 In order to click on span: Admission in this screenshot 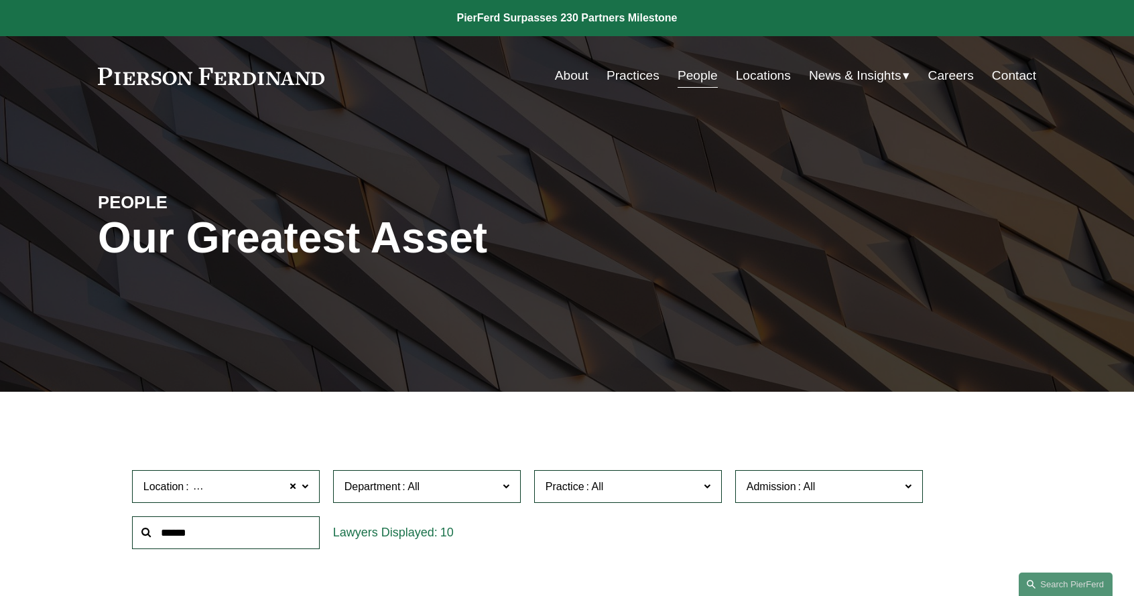, I will do `click(771, 486)`.